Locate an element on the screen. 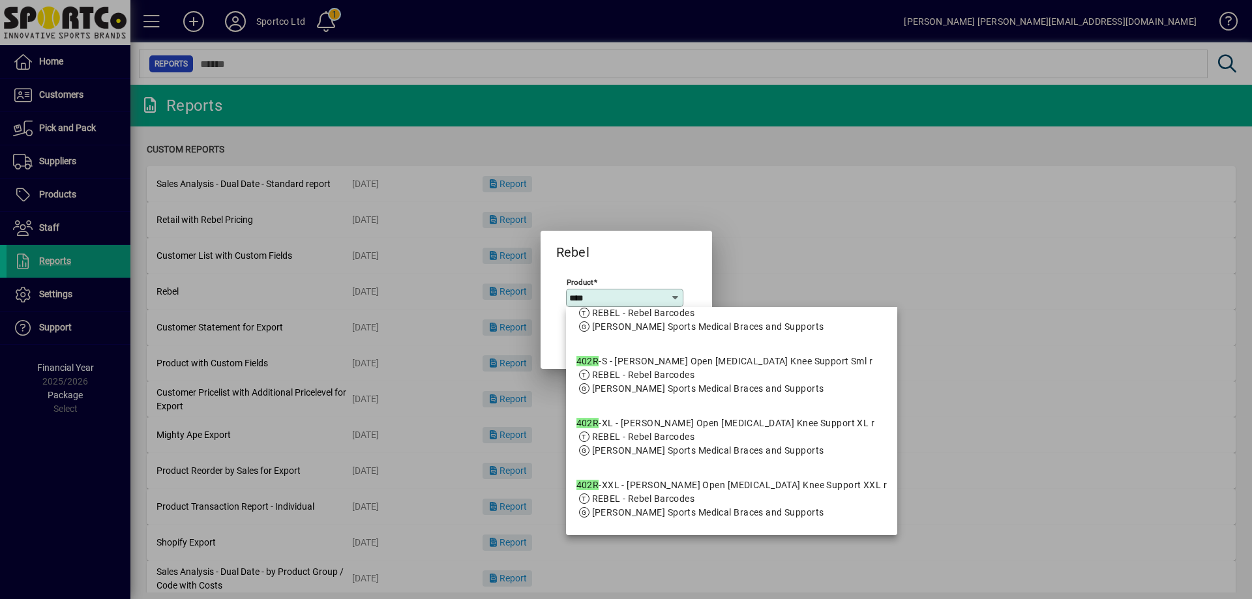  mat-option: 402R-L - McDavid Open Patella Knee Support Lge r is located at coordinates (731, 313).